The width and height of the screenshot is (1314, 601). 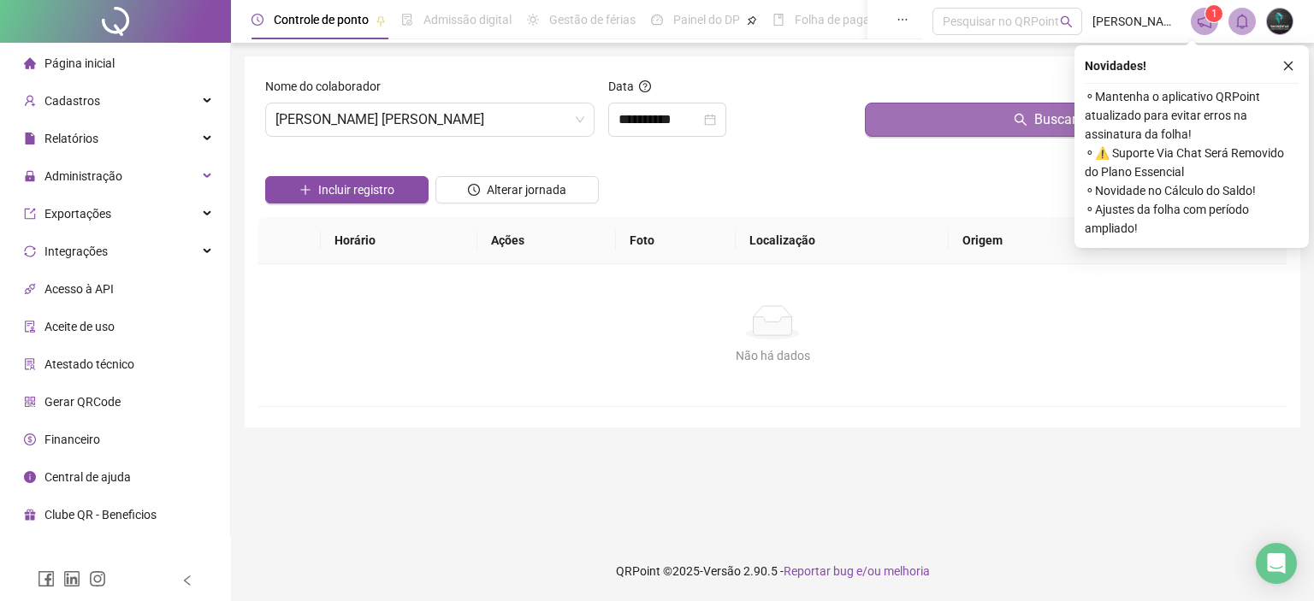 What do you see at coordinates (30, 289) in the screenshot?
I see `span: api` at bounding box center [30, 289].